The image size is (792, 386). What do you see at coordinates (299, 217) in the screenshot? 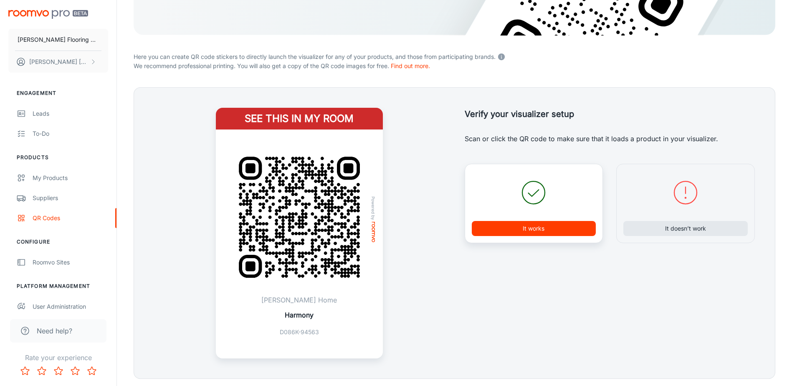
I see `img: QR Code Example` at bounding box center [299, 217].